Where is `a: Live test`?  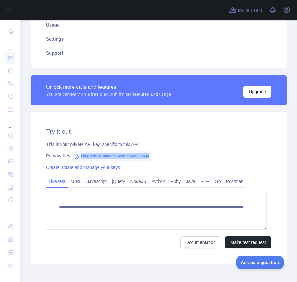
a: Live test is located at coordinates (57, 181).